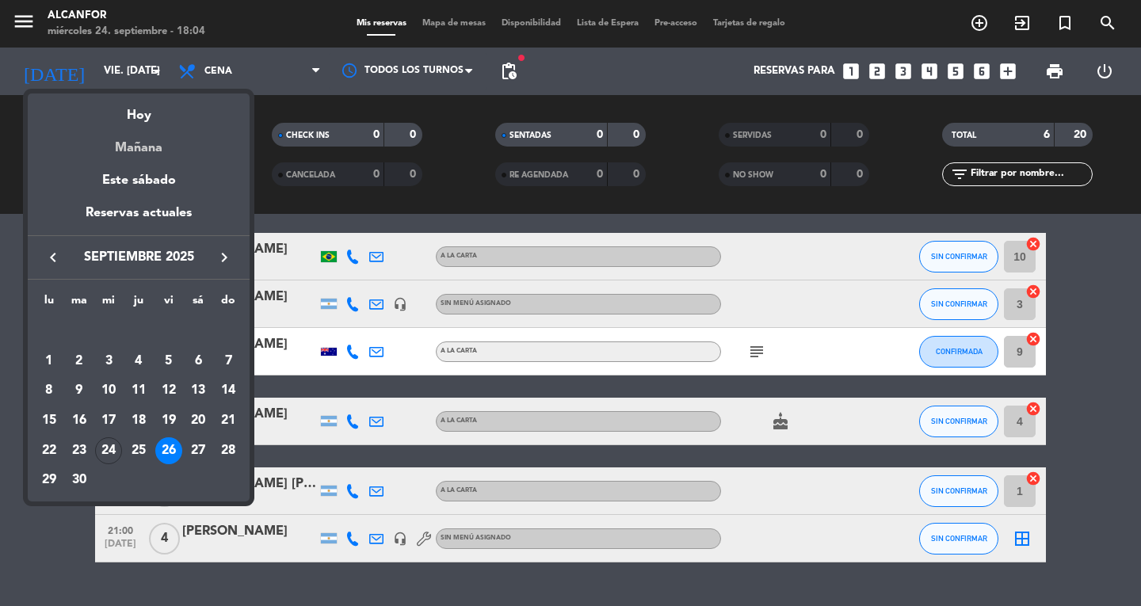 Image resolution: width=1141 pixels, height=606 pixels. Describe the element at coordinates (49, 421) in the screenshot. I see `td: 15 de septiembre de 2025` at that location.